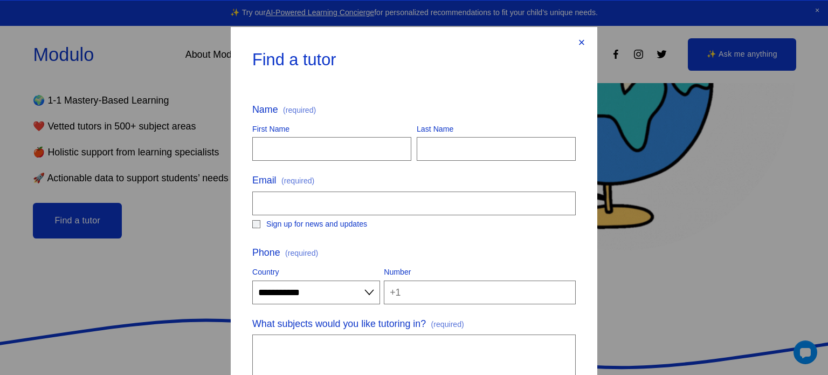  I want to click on span: What subjects would you like tutoring in?, so click(339, 323).